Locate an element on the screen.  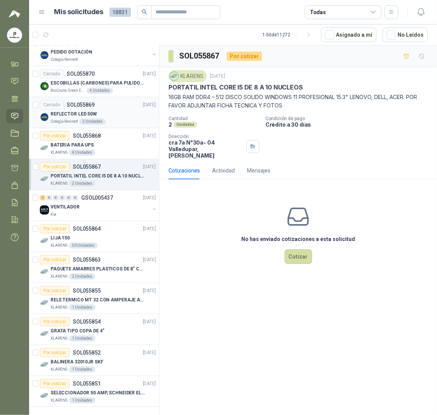
div: 2 is located at coordinates (43, 198).